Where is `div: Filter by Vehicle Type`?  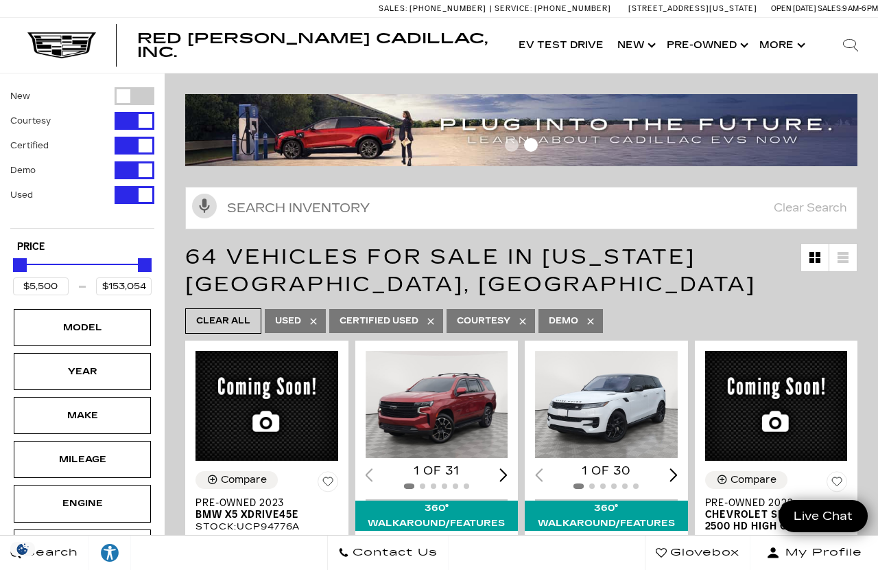 div: Filter by Vehicle Type is located at coordinates (82, 157).